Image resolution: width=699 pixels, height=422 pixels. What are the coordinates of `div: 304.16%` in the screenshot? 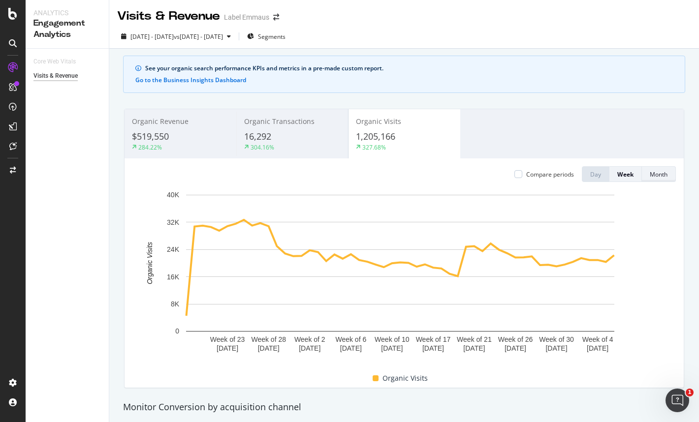 It's located at (262, 147).